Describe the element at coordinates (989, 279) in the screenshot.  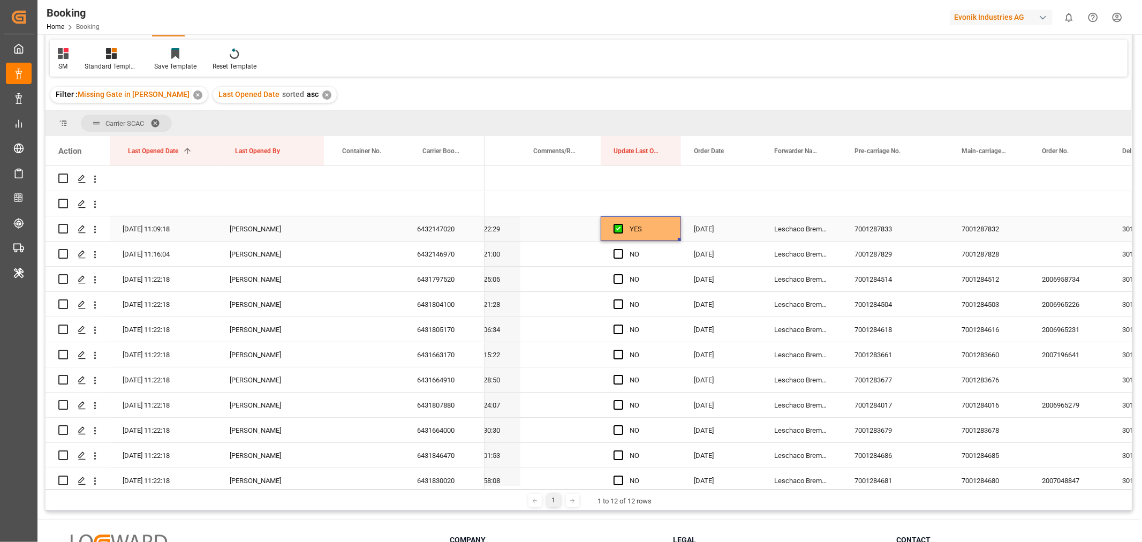
I see `div: 7001284512` at that location.